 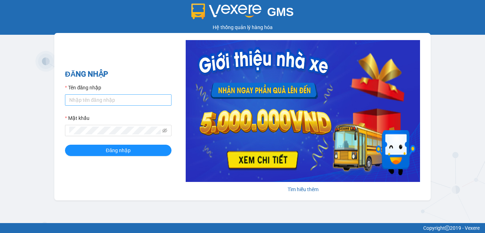 I want to click on input: Tên đăng nhập, so click(x=118, y=100).